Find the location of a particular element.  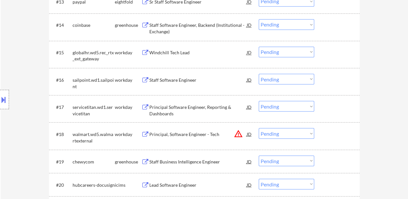

div: Staff Business Intelligence Engineer is located at coordinates (198, 161).